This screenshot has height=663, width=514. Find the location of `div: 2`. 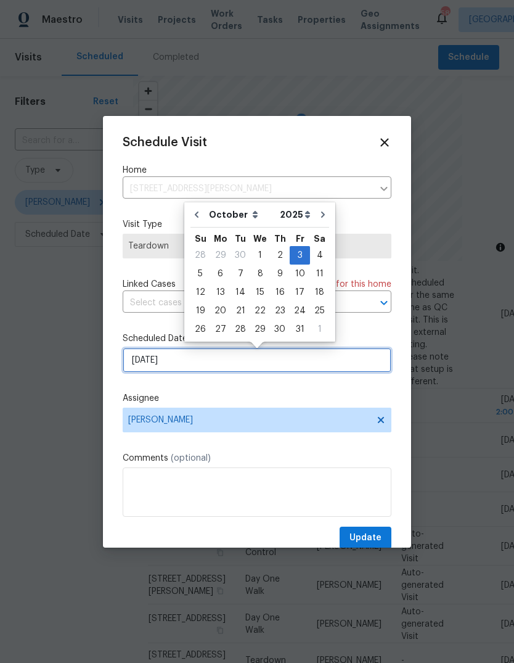

div: 2 is located at coordinates (280, 255).